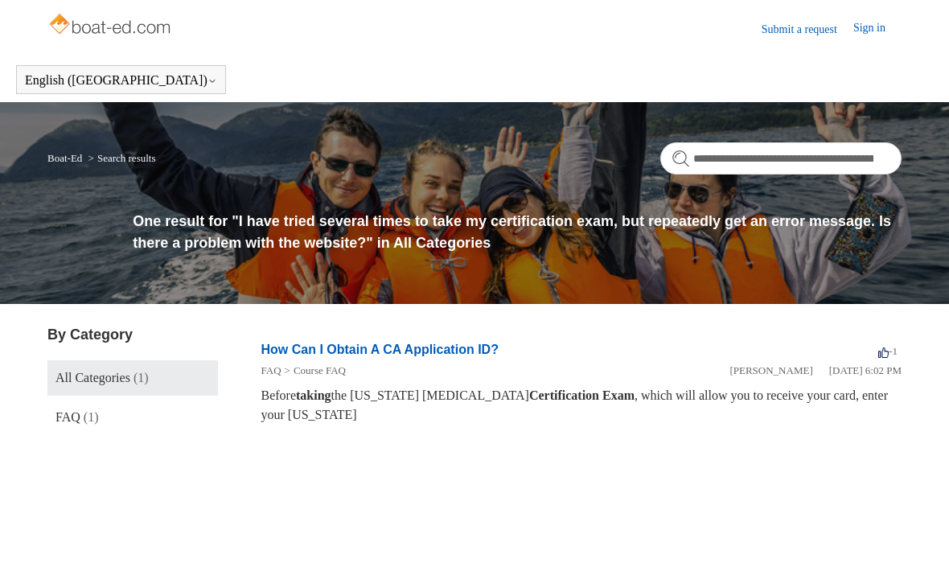  What do you see at coordinates (314, 395) in the screenshot?
I see `em: taking` at bounding box center [314, 395].